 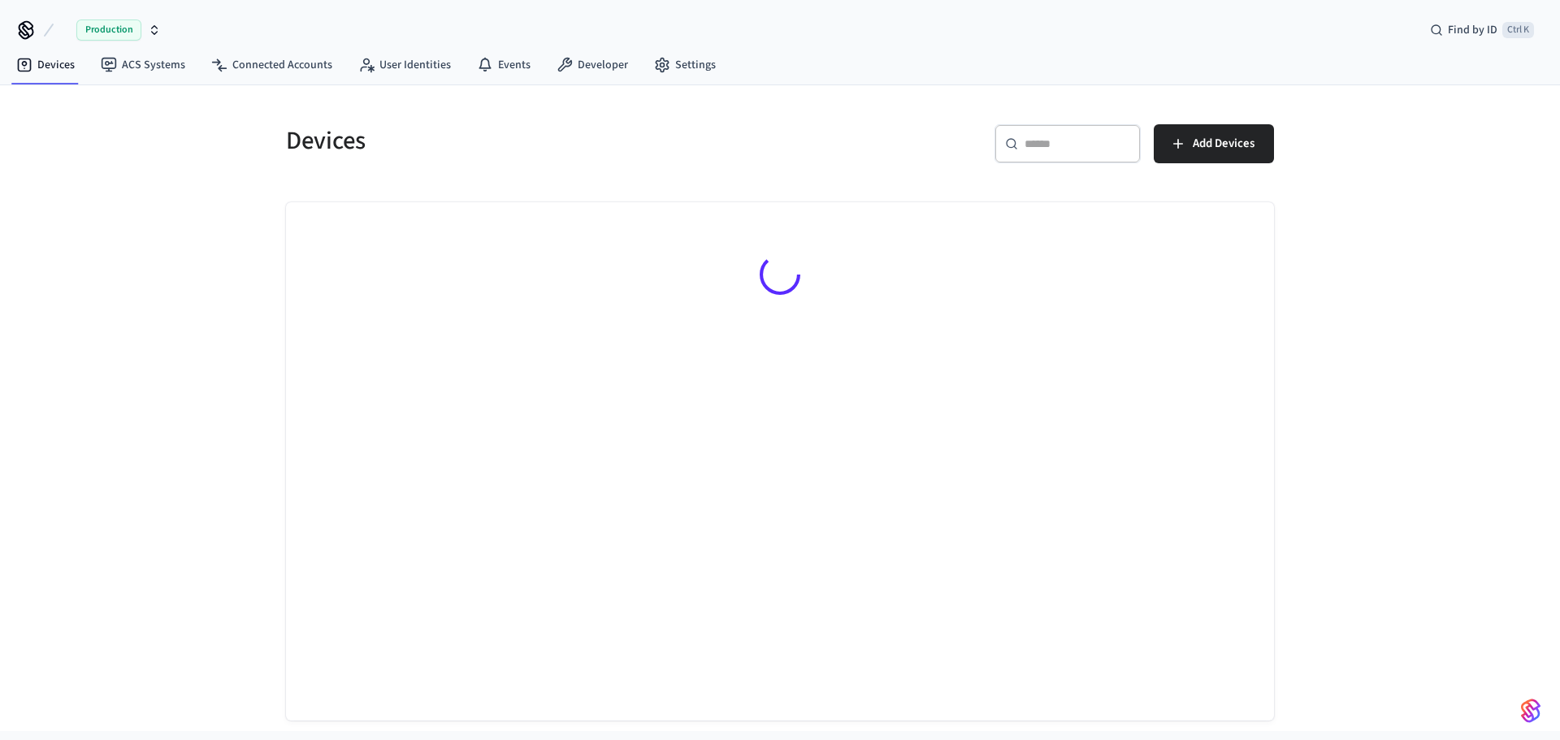 What do you see at coordinates (1224, 144) in the screenshot?
I see `span: Add Devices` at bounding box center [1224, 144].